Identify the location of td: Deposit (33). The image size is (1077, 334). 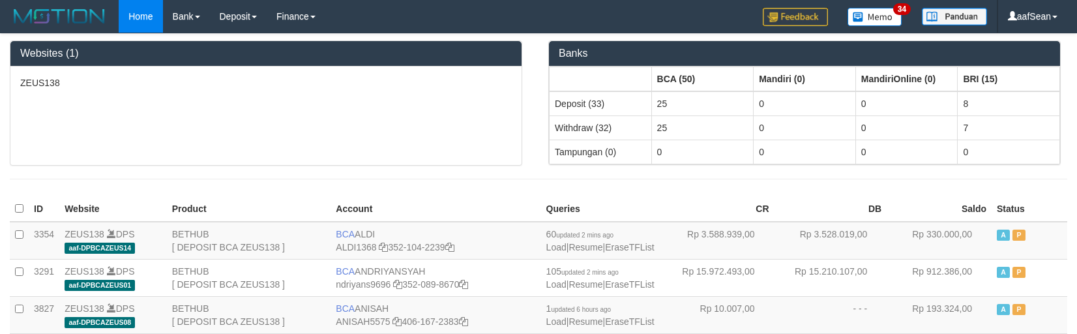
(600, 104).